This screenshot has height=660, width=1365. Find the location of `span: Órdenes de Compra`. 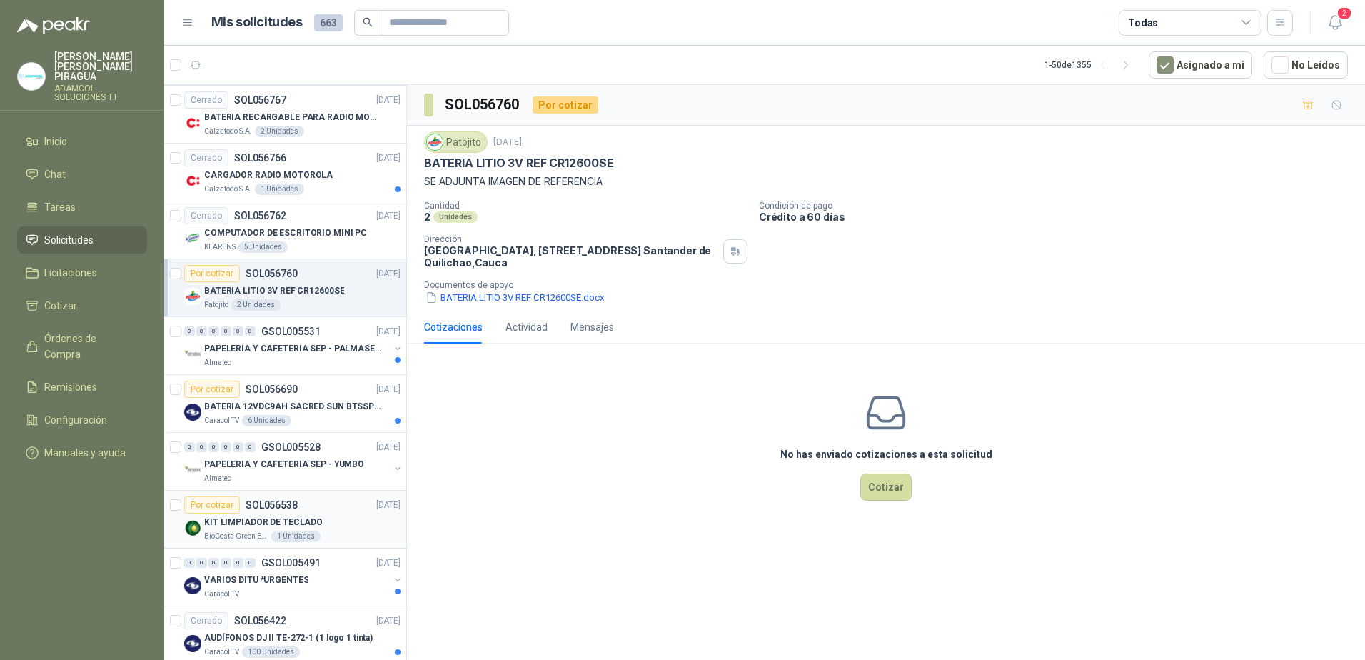

span: Órdenes de Compra is located at coordinates (89, 346).